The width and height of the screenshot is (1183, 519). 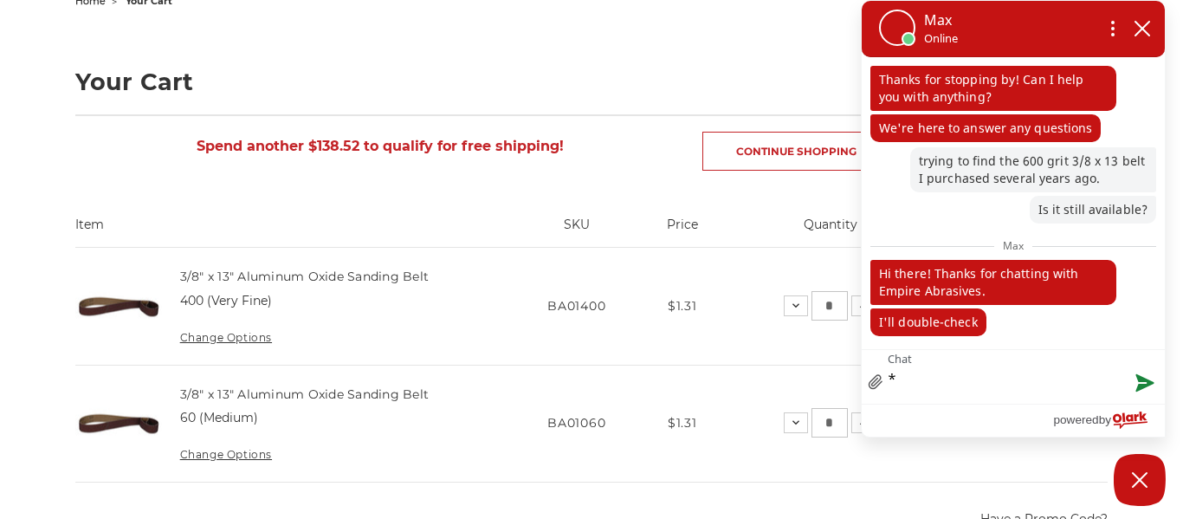 I want to click on p: I'll double-check, so click(x=928, y=322).